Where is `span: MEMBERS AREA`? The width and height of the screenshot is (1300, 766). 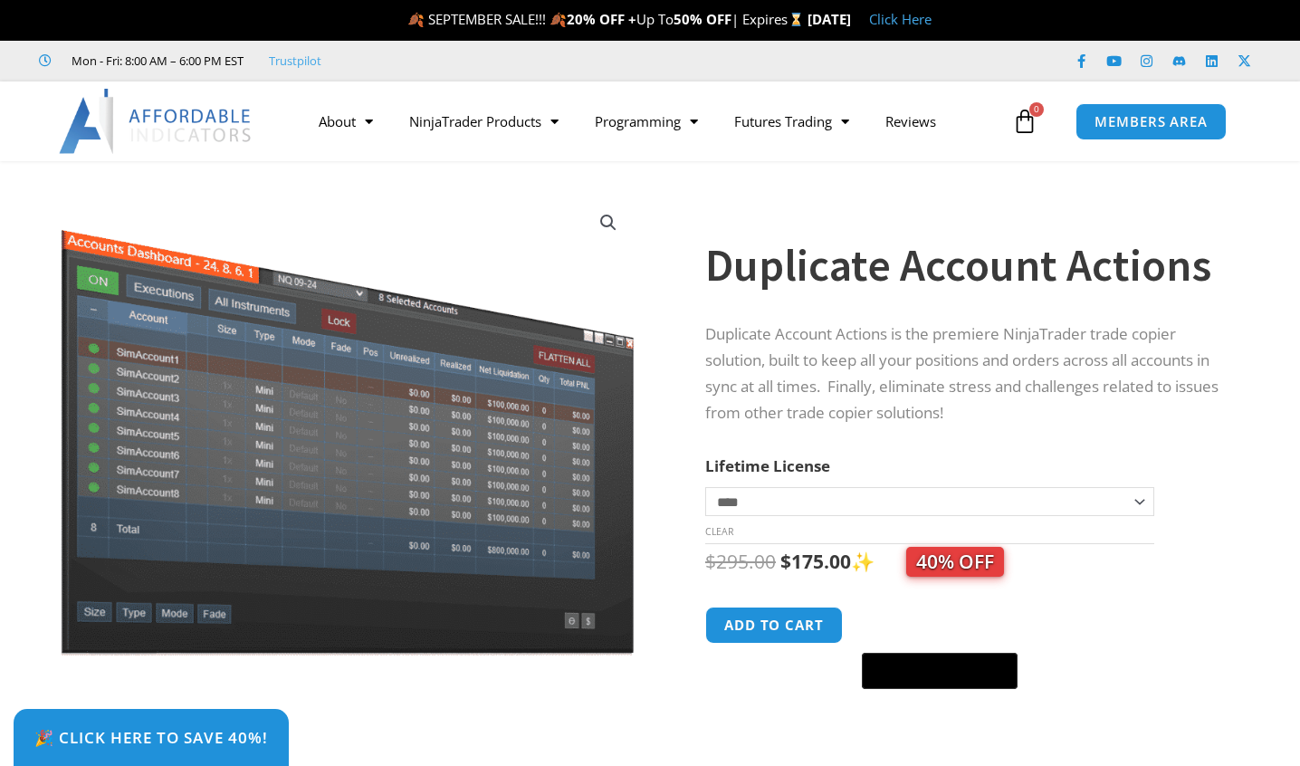
span: MEMBERS AREA is located at coordinates (1150, 121).